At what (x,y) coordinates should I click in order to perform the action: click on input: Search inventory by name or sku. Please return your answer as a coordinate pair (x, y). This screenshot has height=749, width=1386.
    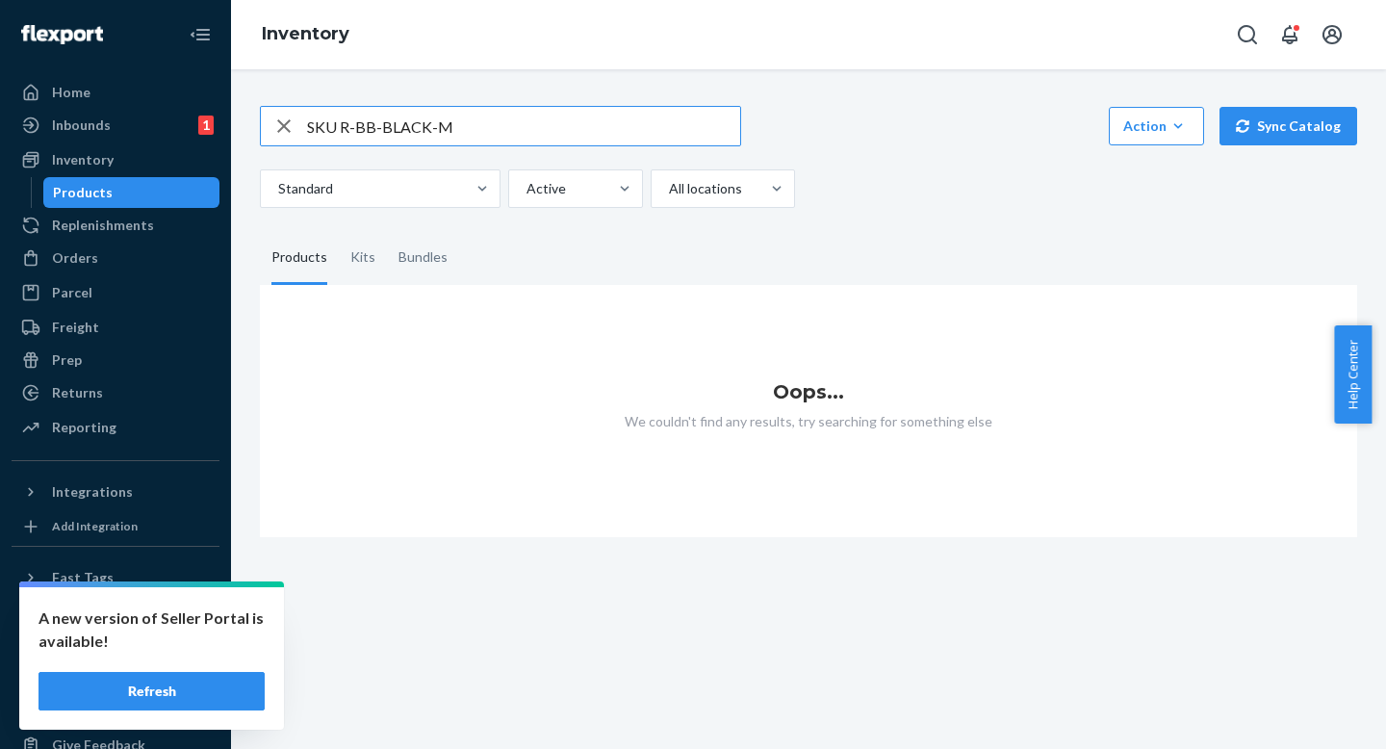
    Looking at the image, I should click on (523, 126).